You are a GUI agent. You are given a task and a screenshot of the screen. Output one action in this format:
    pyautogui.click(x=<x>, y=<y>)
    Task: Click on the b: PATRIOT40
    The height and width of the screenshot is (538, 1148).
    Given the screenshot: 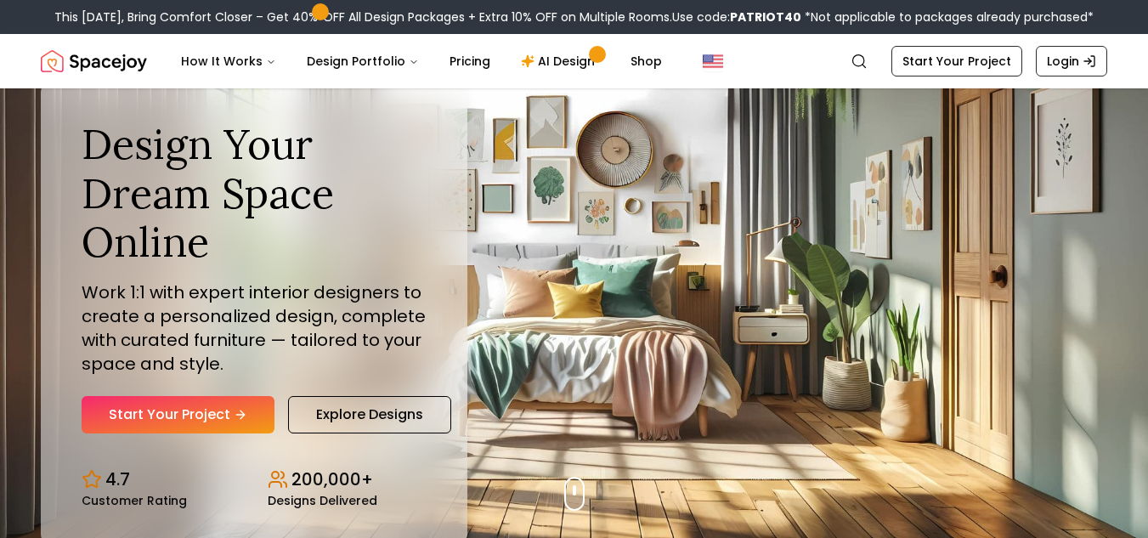 What is the action you would take?
    pyautogui.click(x=766, y=17)
    